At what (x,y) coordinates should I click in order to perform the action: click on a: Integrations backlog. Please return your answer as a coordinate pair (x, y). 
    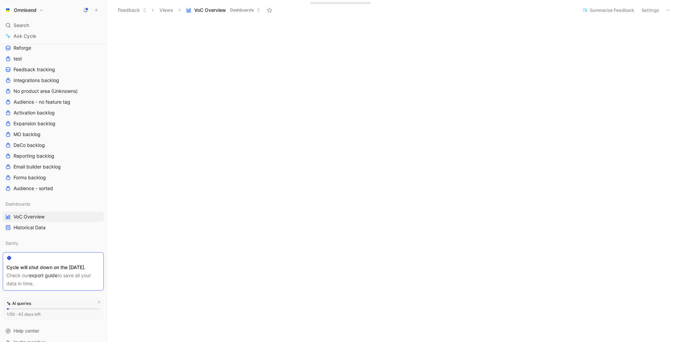
    Looking at the image, I should click on (53, 80).